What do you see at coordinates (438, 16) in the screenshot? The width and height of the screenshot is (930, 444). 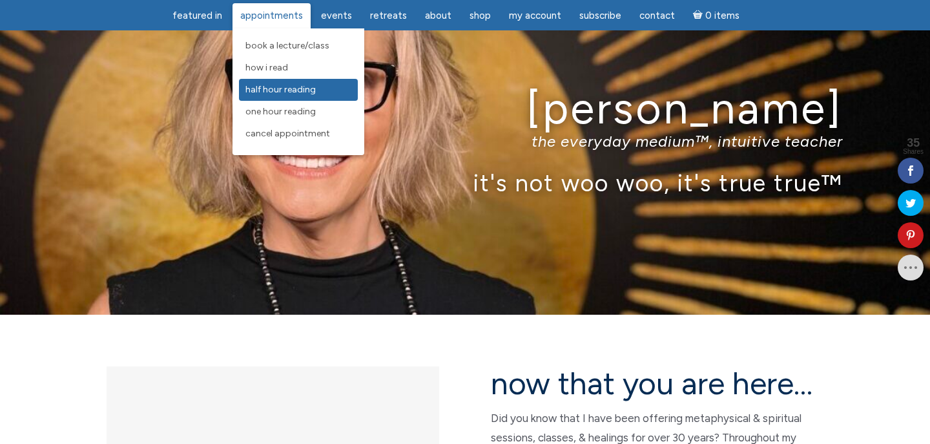 I see `span: About` at bounding box center [438, 16].